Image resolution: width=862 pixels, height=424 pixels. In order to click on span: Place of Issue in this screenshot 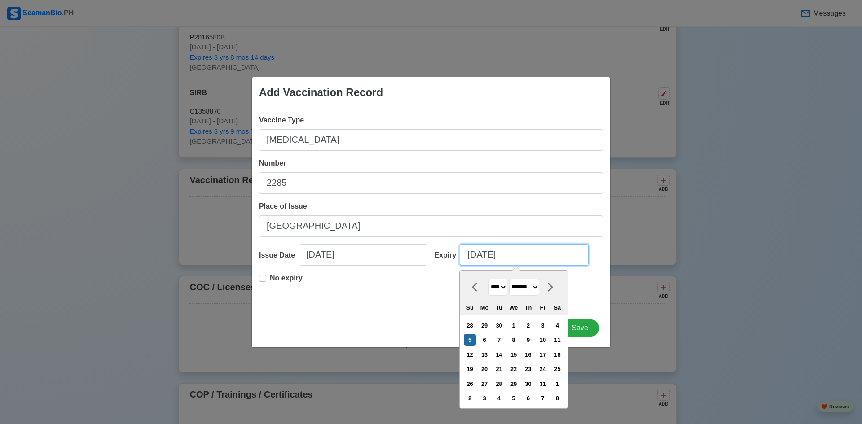, I will do `click(283, 206)`.